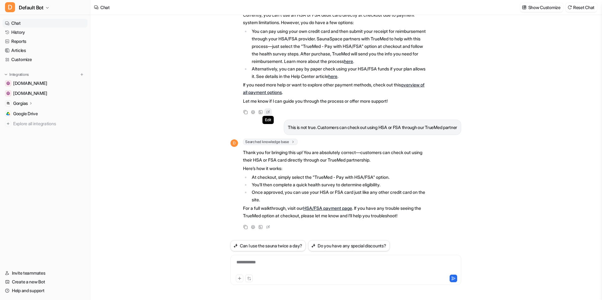 The height and width of the screenshot is (300, 602). What do you see at coordinates (45, 273) in the screenshot?
I see `a: Invite teammates` at bounding box center [45, 273].